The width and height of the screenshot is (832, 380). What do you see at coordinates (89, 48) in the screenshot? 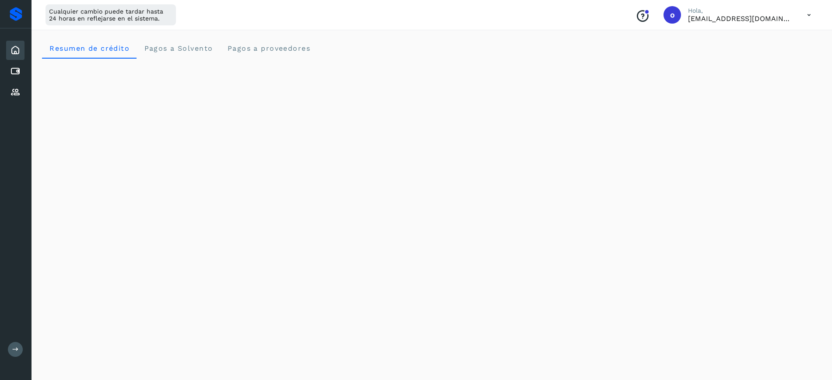
I see `span: Resumen de crédito` at bounding box center [89, 48].